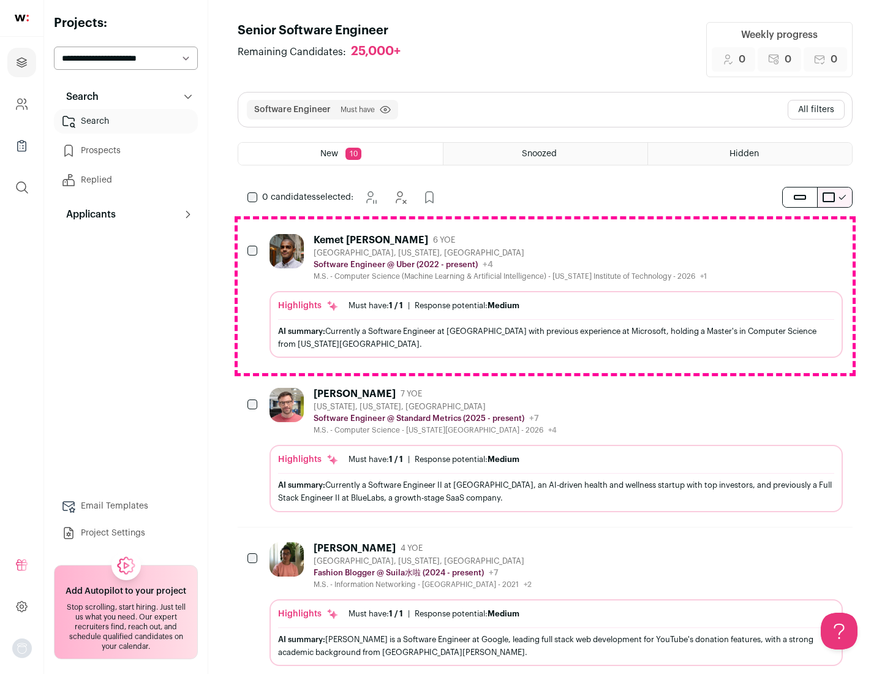 Image resolution: width=882 pixels, height=674 pixels. What do you see at coordinates (22, 648) in the screenshot?
I see `button: Open dropdown` at bounding box center [22, 648].